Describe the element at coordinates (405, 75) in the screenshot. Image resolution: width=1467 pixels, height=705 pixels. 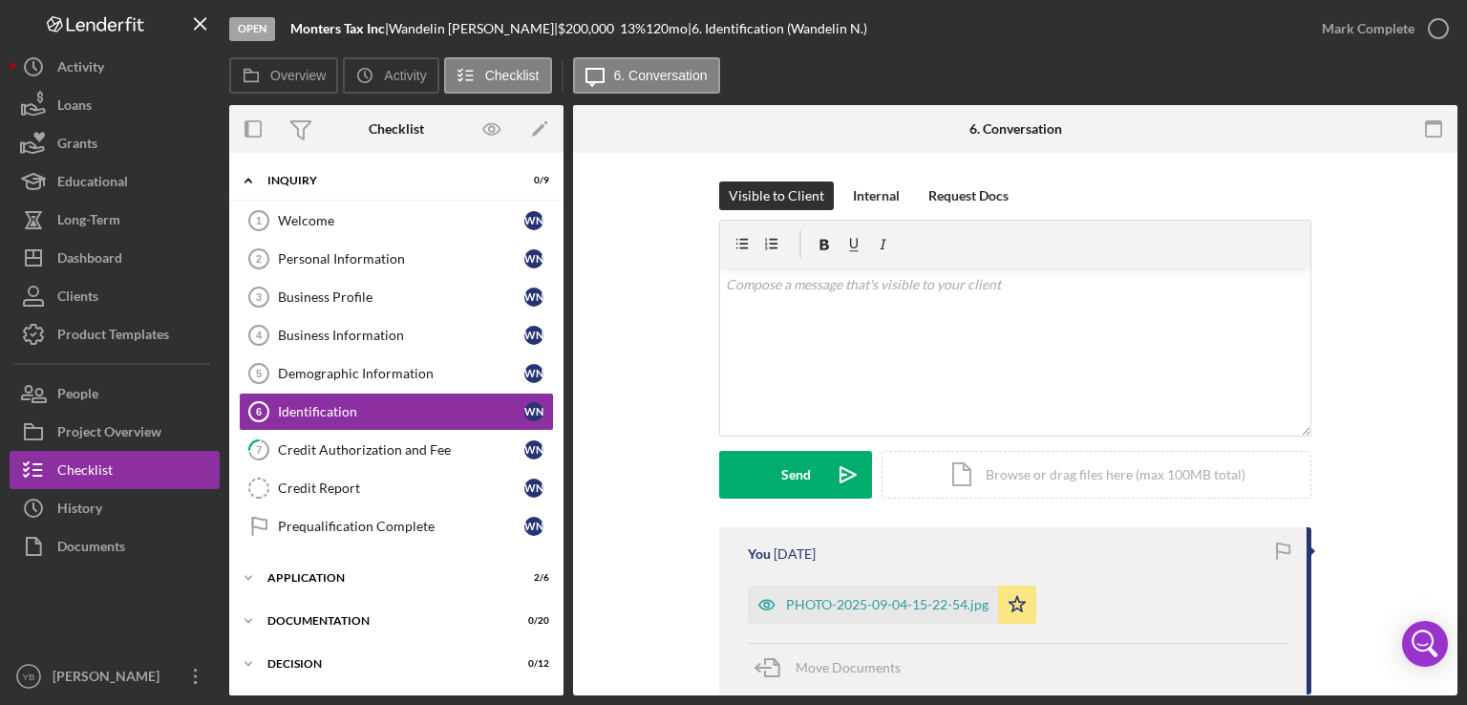
I see `label: Activity` at that location.